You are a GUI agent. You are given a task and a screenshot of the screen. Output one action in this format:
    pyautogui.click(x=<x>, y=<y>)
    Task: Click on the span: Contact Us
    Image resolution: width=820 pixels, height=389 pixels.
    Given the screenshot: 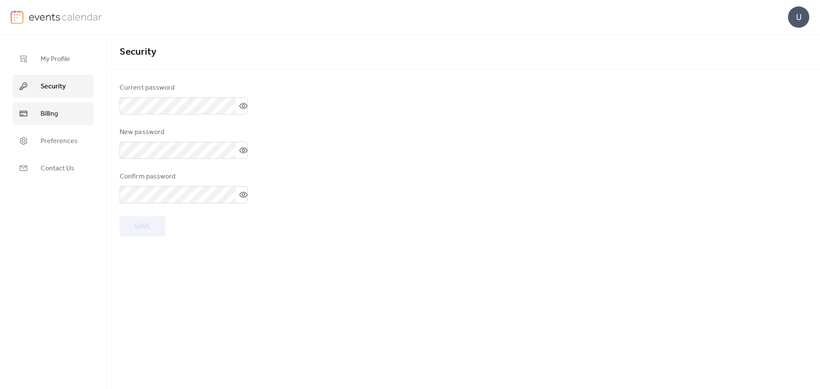 What is the action you would take?
    pyautogui.click(x=57, y=169)
    